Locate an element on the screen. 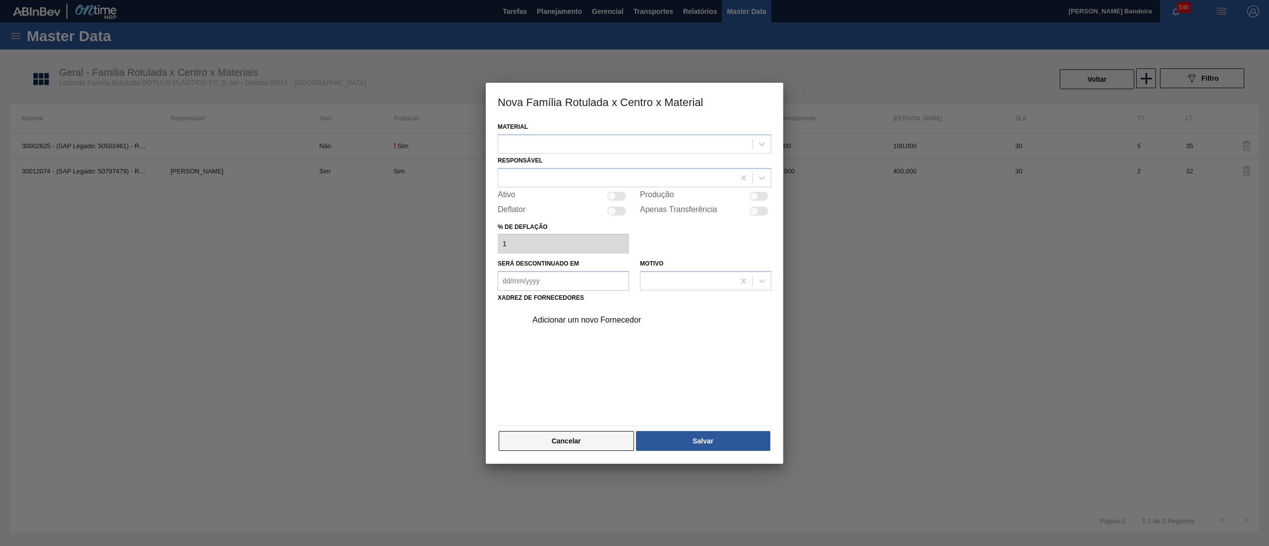 The height and width of the screenshot is (546, 1269). label: Apenas Transferência is located at coordinates (679, 211).